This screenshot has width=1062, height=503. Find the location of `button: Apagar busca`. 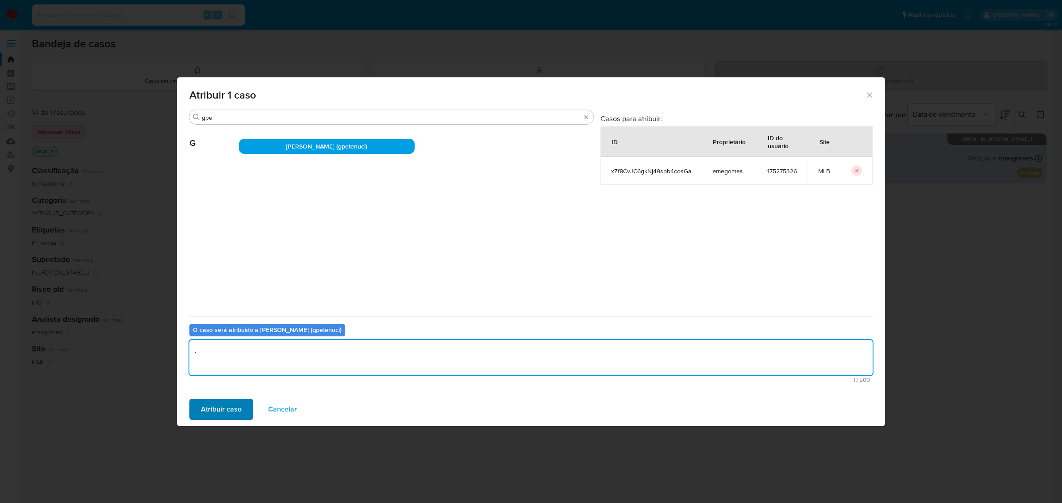

button: Apagar busca is located at coordinates (586, 117).